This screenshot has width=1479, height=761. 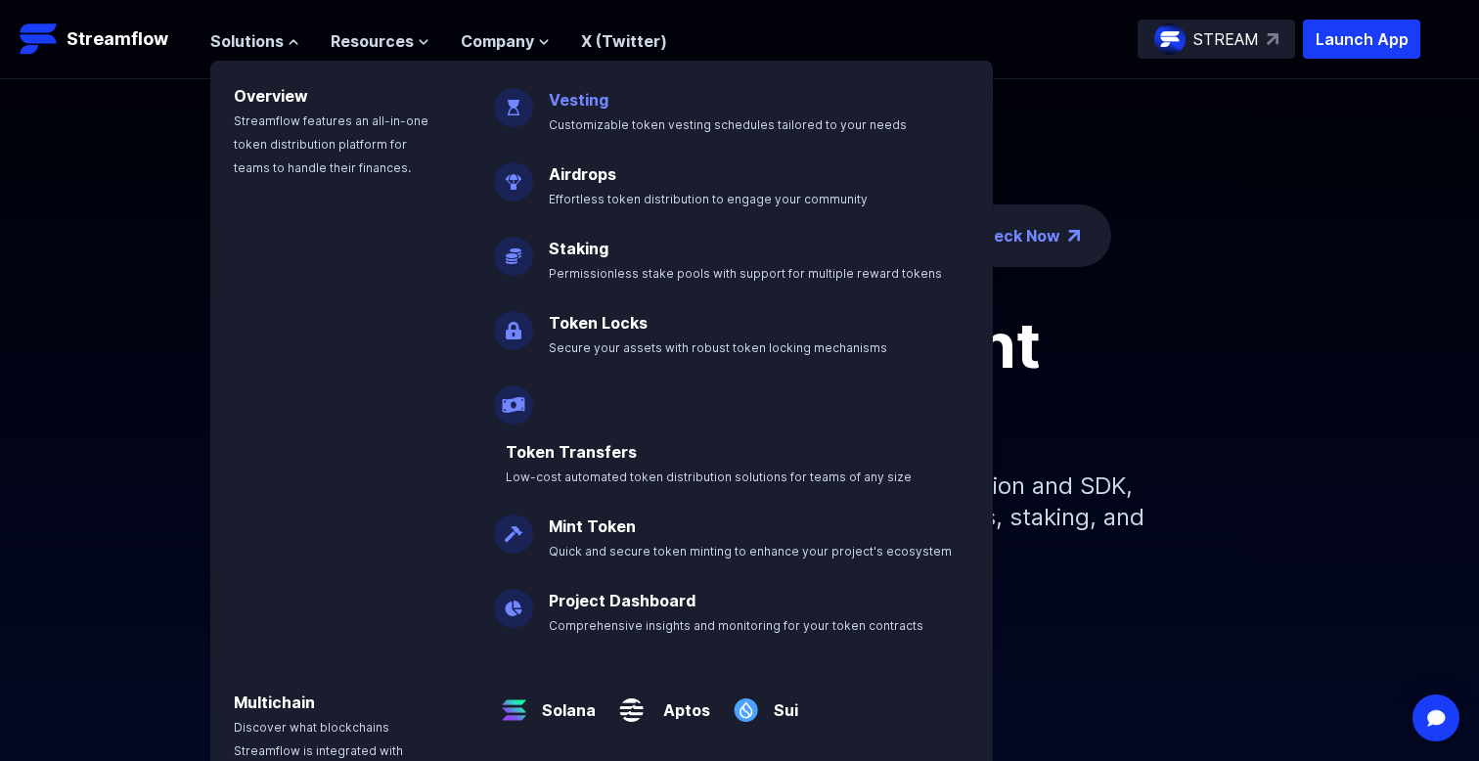 I want to click on a: Staking, so click(x=578, y=248).